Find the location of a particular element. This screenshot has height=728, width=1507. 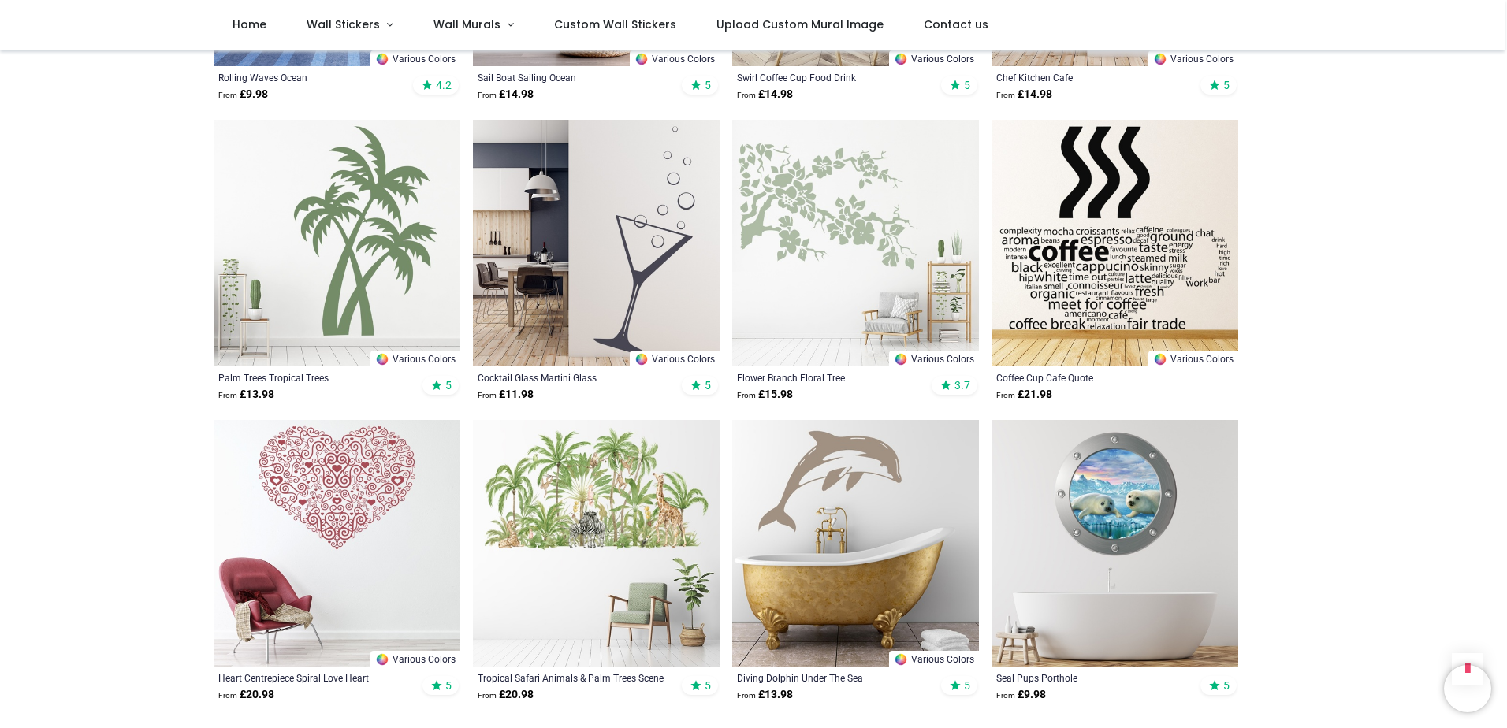

span: Wall Murals is located at coordinates (467, 24).